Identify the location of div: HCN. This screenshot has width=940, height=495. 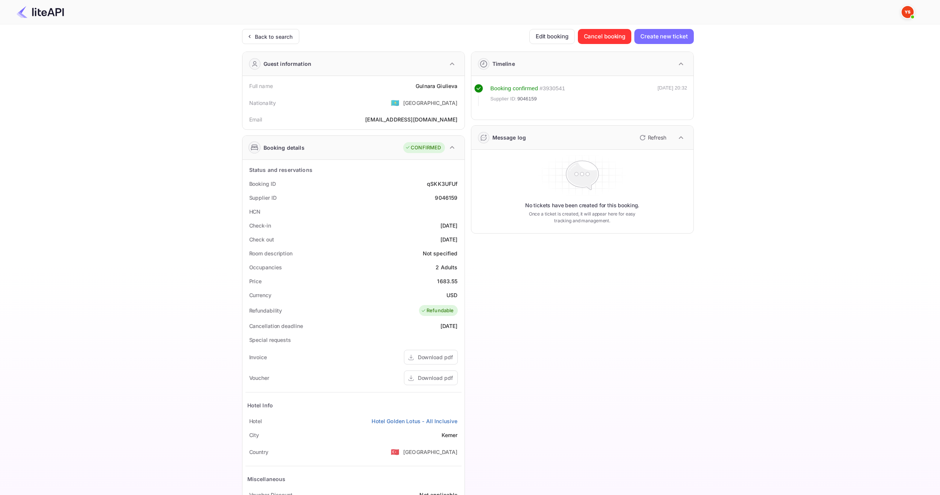
(255, 212).